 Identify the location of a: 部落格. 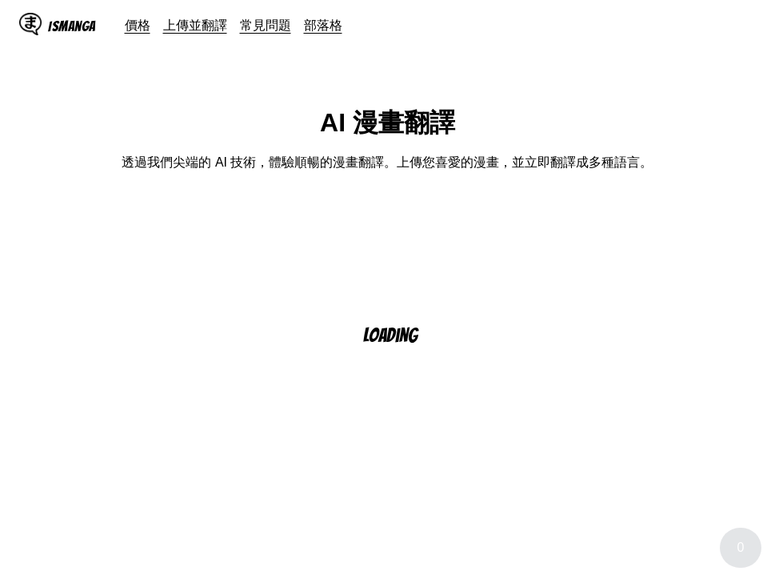
(323, 25).